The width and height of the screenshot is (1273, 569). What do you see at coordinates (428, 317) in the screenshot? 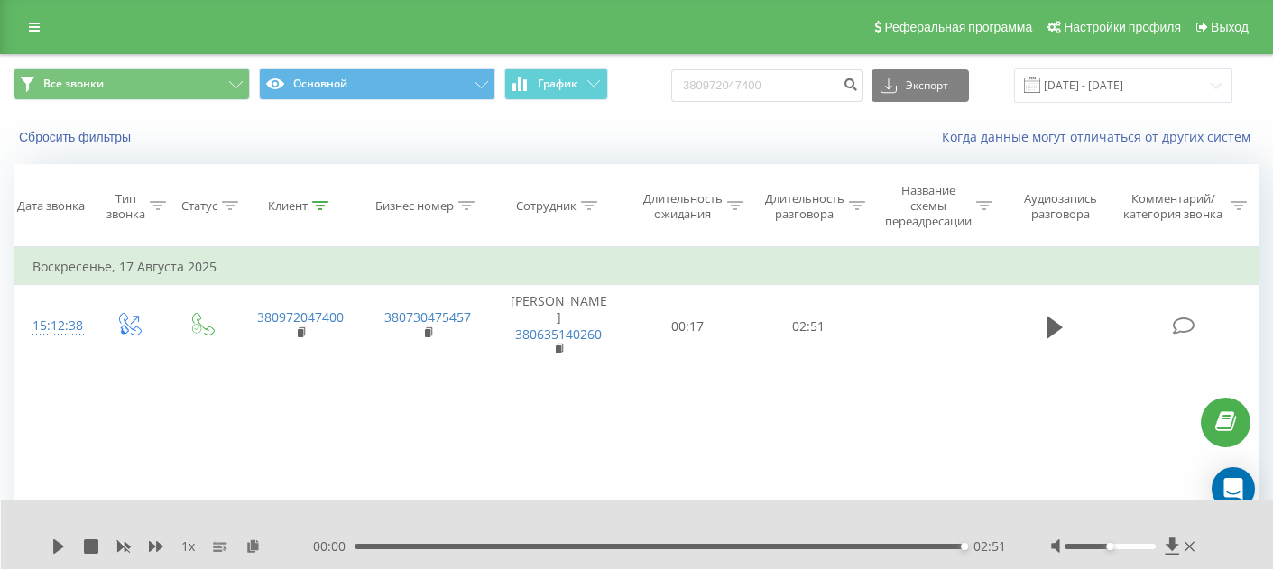
I see `a: 380730475457` at bounding box center [428, 317].